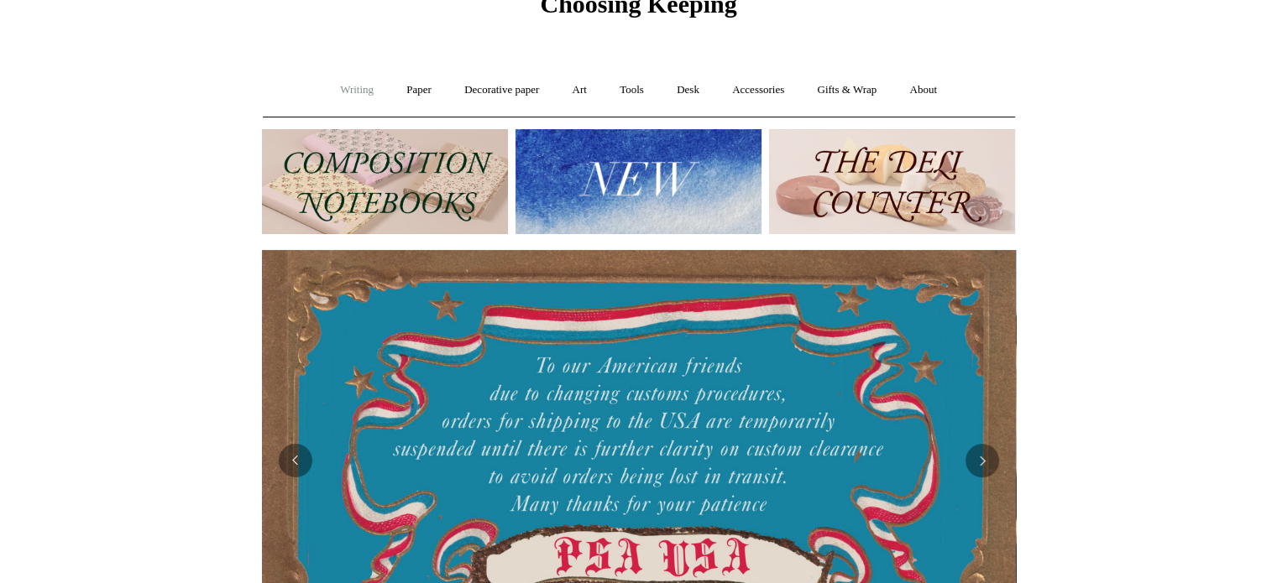  Describe the element at coordinates (501, 90) in the screenshot. I see `a: Decorative paper` at that location.